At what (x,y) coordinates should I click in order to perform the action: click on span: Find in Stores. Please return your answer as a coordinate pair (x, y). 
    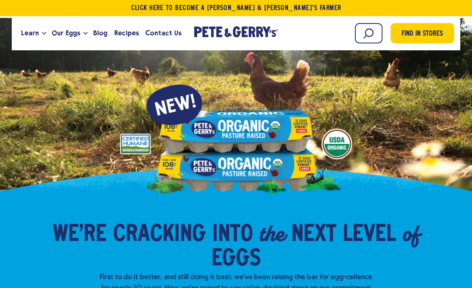
    Looking at the image, I should click on (422, 34).